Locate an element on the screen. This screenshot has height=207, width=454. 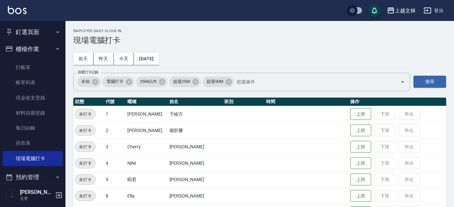
p: 主管 is located at coordinates (37, 198).